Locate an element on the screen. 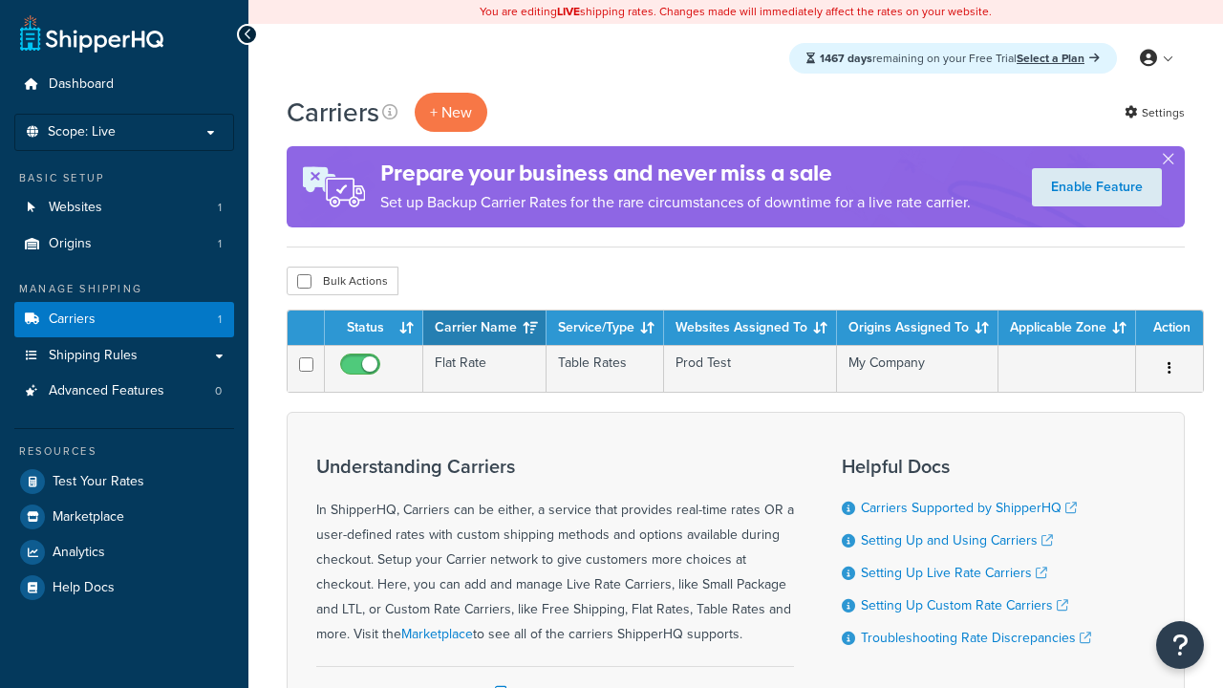 Image resolution: width=1223 pixels, height=688 pixels. a: Enable Feature is located at coordinates (1096, 187).